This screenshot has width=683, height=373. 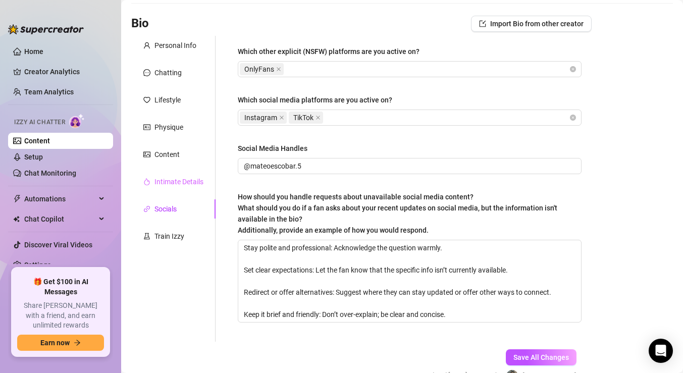 I want to click on span: Chat Copilot, so click(x=60, y=219).